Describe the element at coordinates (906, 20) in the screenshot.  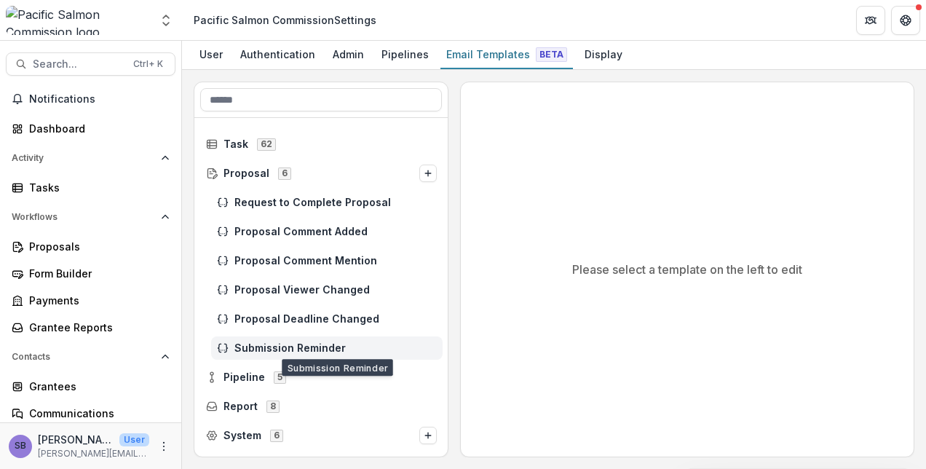
I see `button: Get Help` at that location.